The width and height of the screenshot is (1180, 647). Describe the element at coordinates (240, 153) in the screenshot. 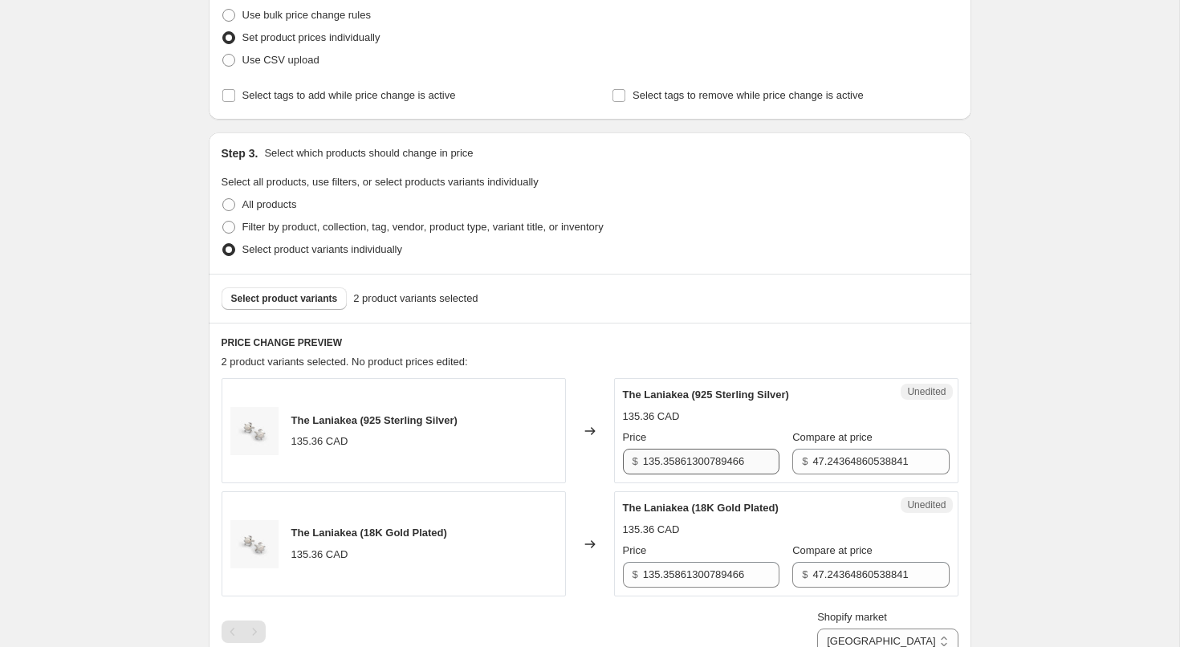

I see `h2: Step 3.` at that location.